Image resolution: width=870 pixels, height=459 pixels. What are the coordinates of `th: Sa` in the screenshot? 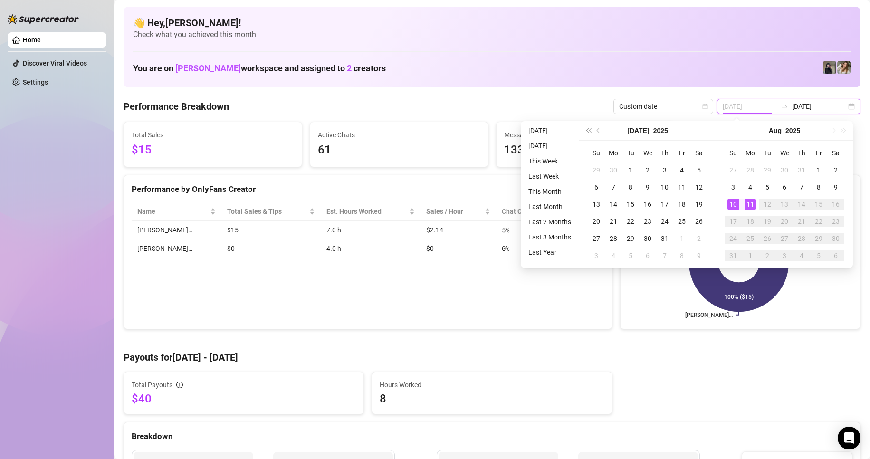 It's located at (836, 153).